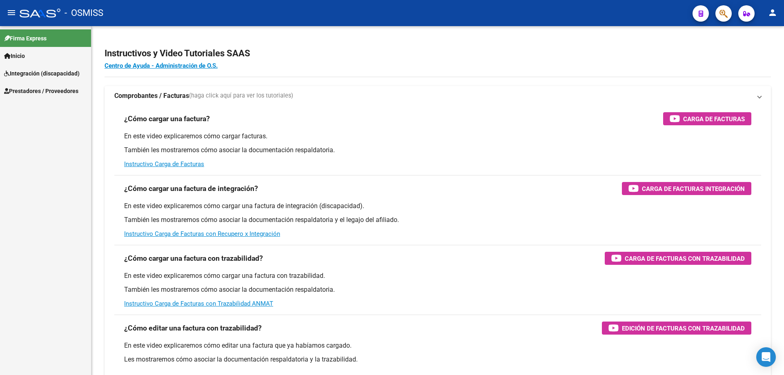 The image size is (784, 375). What do you see at coordinates (677, 328) in the screenshot?
I see `button: Edición de Facturas con Trazabilidad` at bounding box center [677, 328].